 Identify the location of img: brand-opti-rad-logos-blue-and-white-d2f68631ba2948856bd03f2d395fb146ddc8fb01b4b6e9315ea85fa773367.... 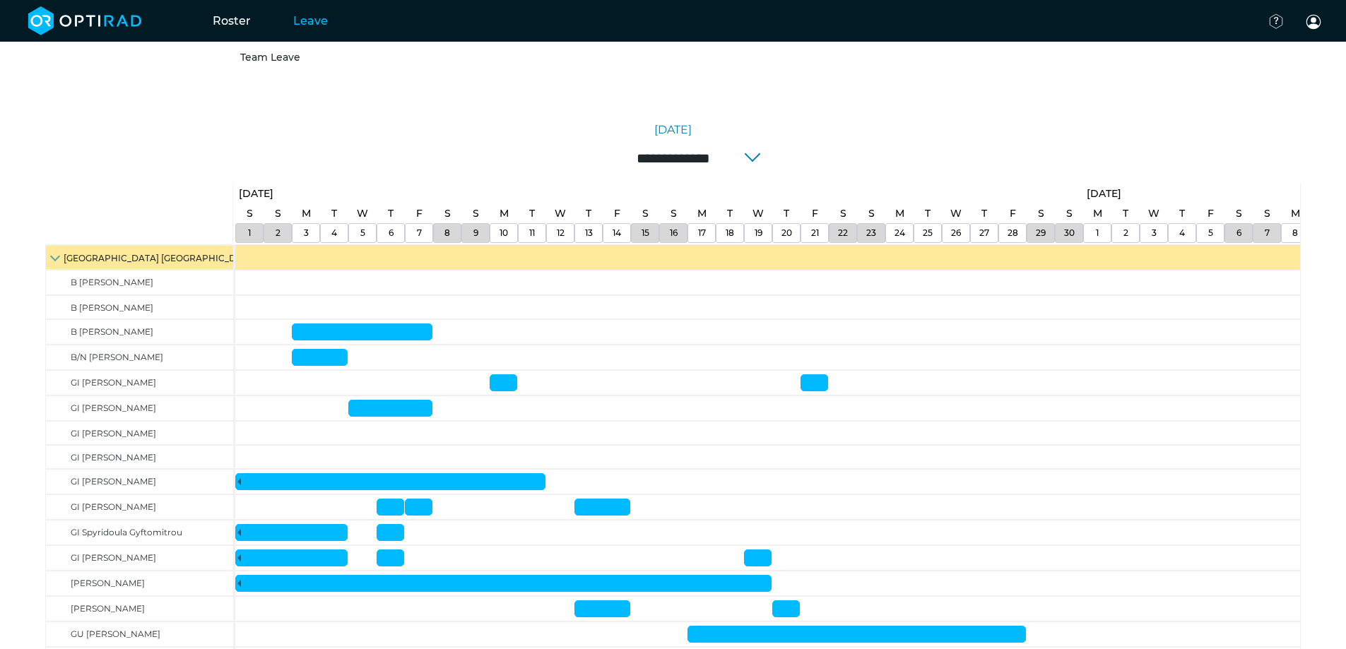
(85, 20).